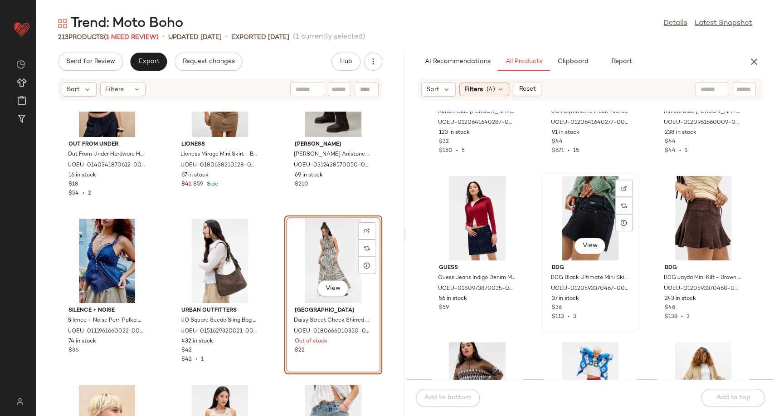 This screenshot has height=416, width=774. What do you see at coordinates (220, 145) in the screenshot?
I see `span: Lioness` at bounding box center [220, 145].